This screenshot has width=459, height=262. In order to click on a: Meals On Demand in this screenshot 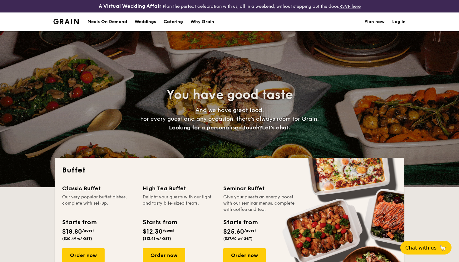, I will do `click(107, 22)`.